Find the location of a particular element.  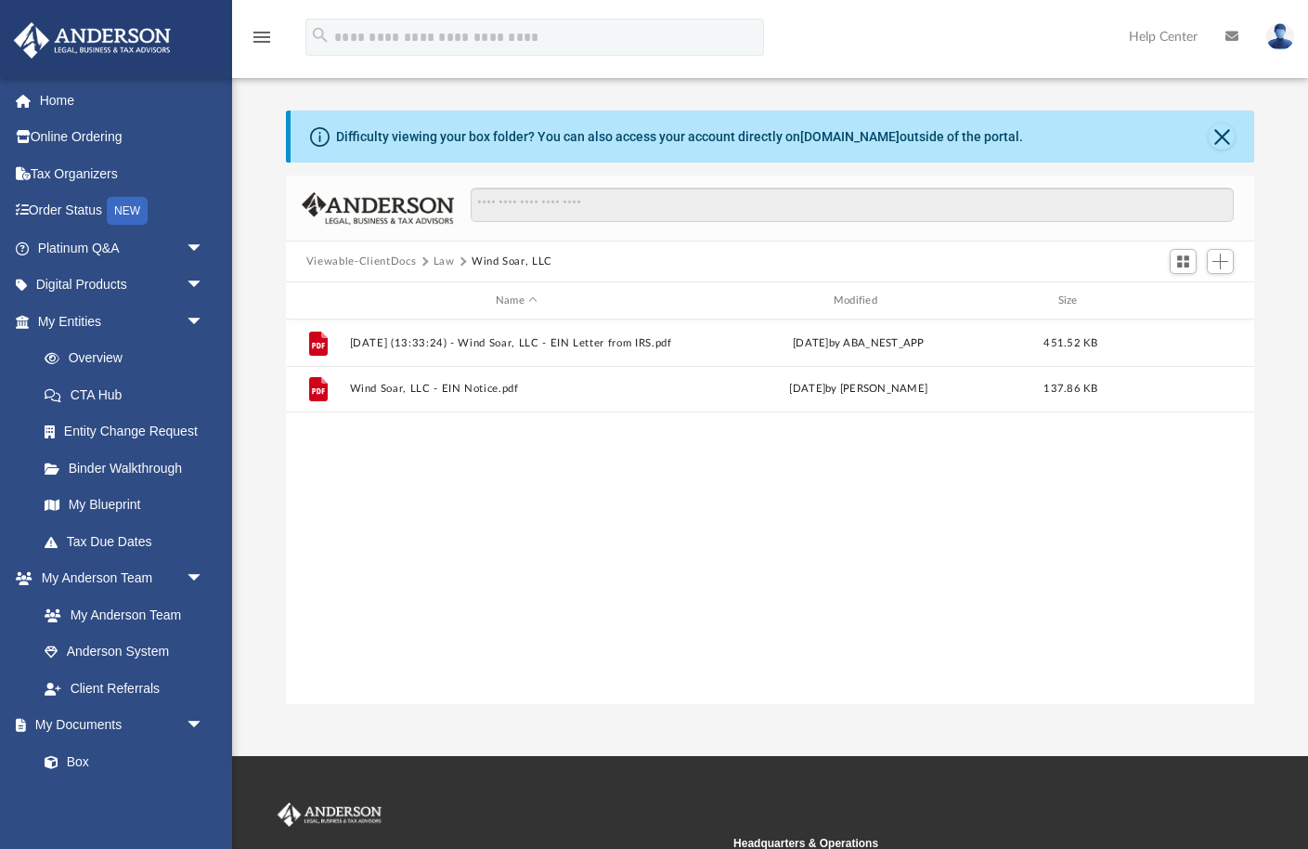

a: My Blueprint is located at coordinates (124, 505).